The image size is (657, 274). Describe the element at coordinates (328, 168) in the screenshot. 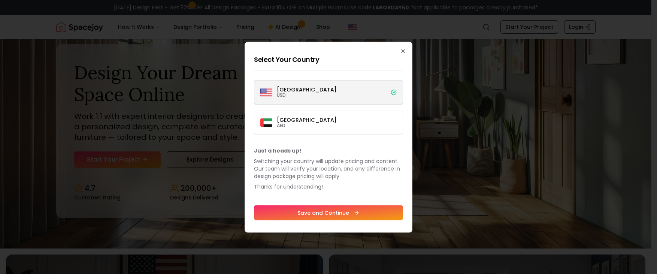

I see `p: Switching your country will update pricing and content. Our team will verify your location, and a...` at that location.